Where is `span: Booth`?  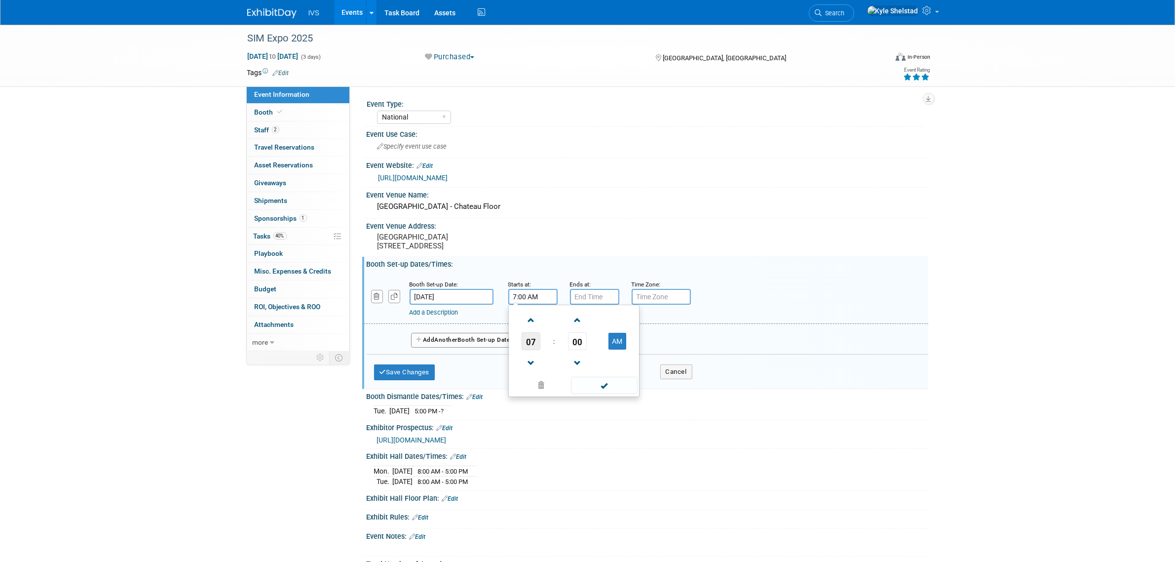
span: Booth is located at coordinates (269, 112).